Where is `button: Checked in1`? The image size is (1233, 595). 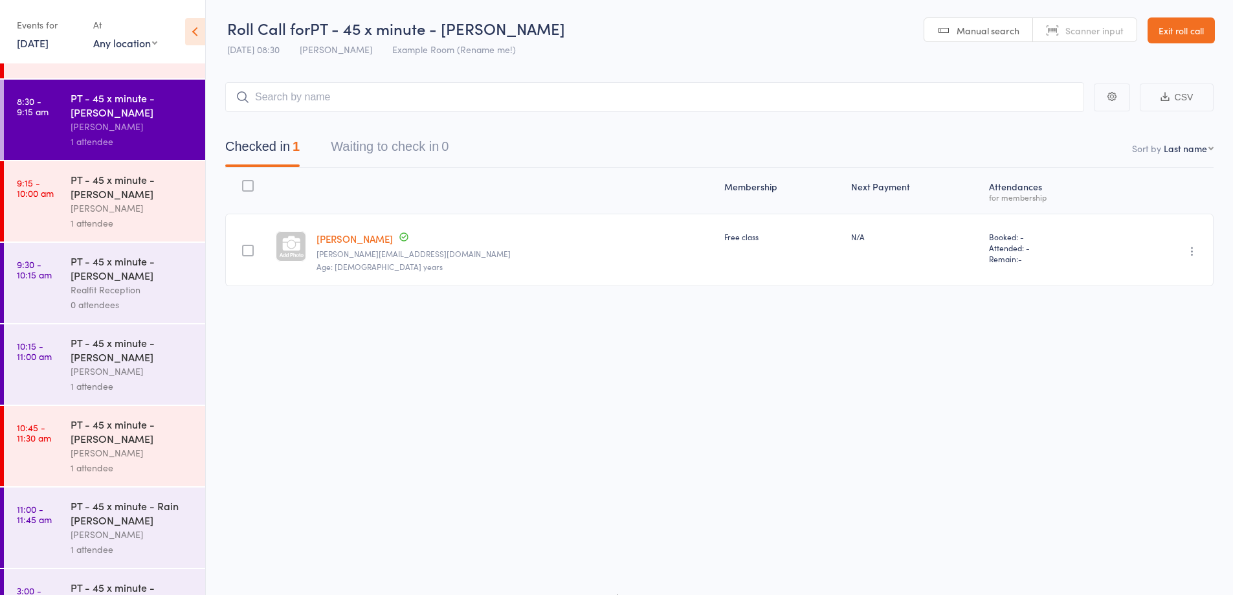
button: Checked in1 is located at coordinates (262, 150).